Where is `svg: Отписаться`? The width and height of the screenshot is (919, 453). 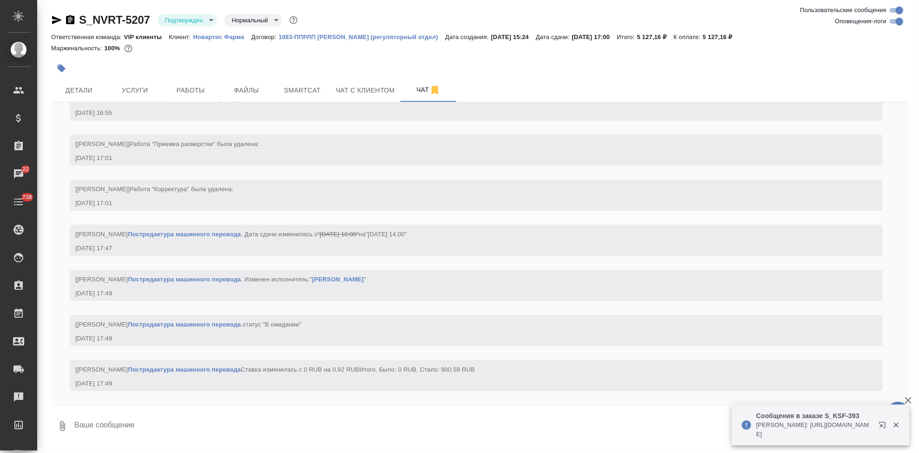 svg: Отписаться is located at coordinates (435, 90).